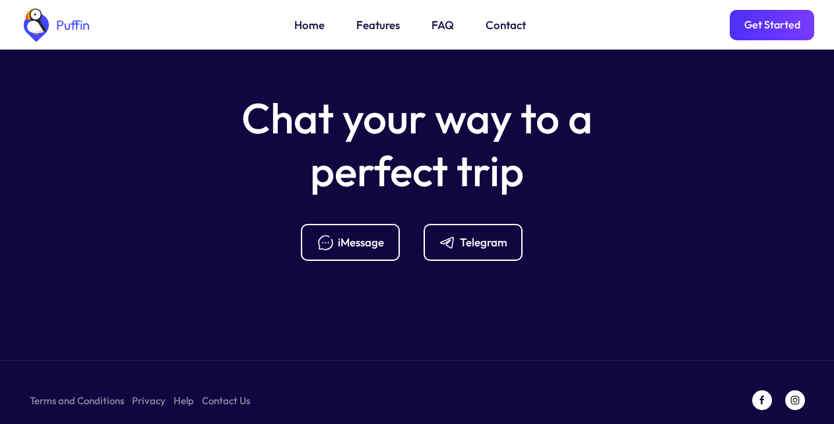 This screenshot has height=424, width=834. What do you see at coordinates (71, 25) in the screenshot?
I see `div: Puffin` at bounding box center [71, 25].